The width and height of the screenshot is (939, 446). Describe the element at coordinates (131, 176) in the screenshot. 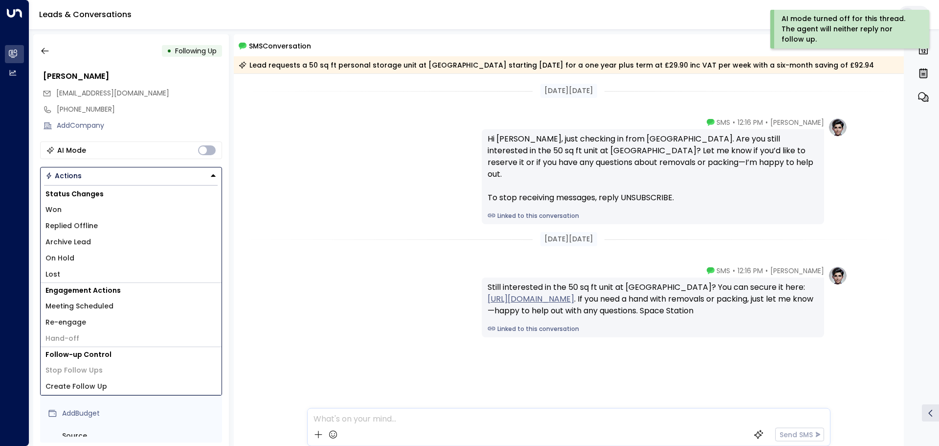

I see `div: Button group with a nested menu` at that location.